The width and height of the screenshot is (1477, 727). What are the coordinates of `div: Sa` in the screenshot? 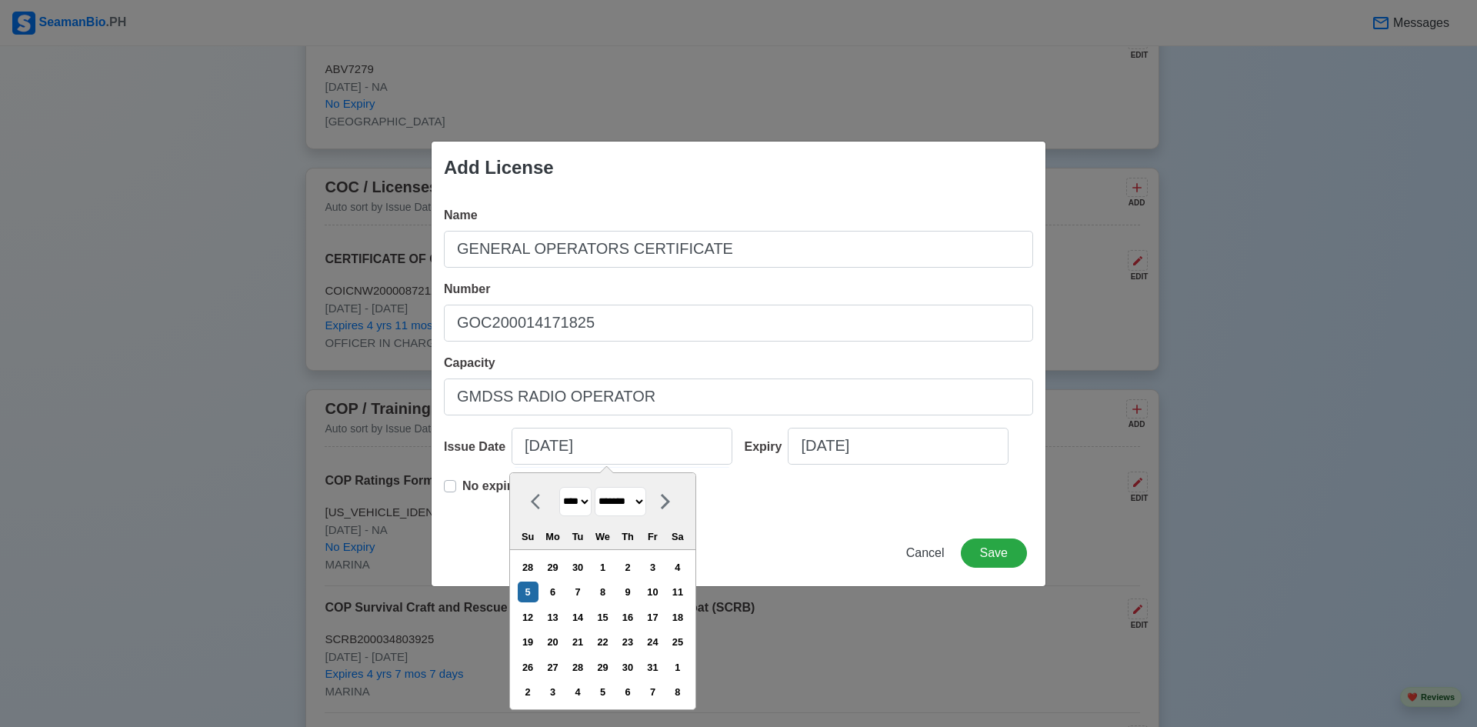 It's located at (677, 536).